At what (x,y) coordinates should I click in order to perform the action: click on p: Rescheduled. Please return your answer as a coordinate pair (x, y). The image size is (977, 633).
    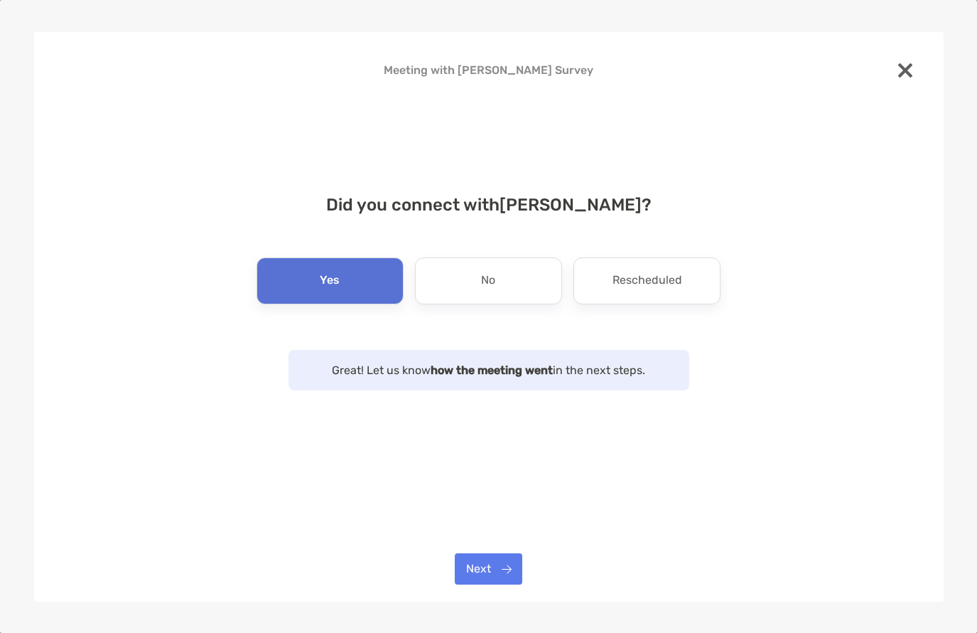
    Looking at the image, I should click on (648, 281).